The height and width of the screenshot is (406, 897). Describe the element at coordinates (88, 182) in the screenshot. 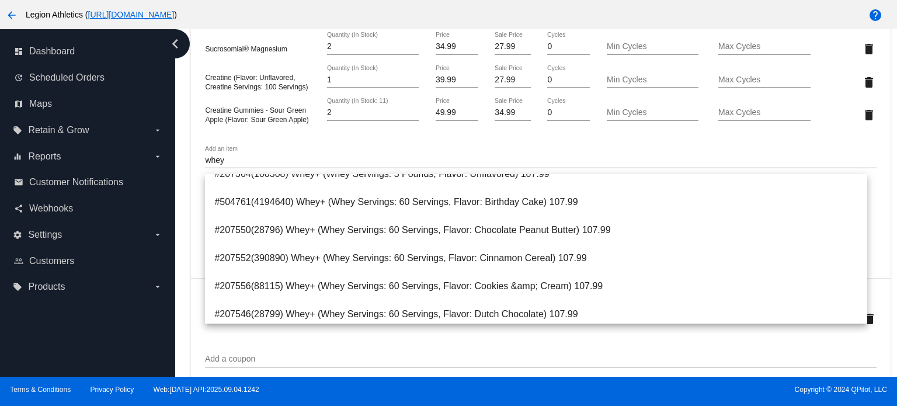

I see `a: email Customer Notifications` at that location.